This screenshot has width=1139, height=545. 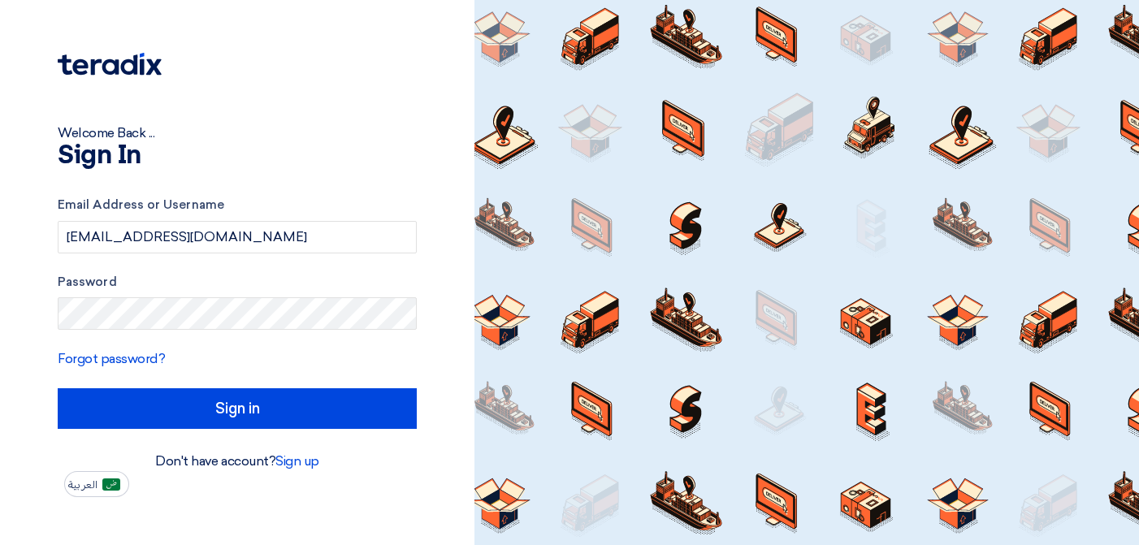 I want to click on a: Forgot password?, so click(x=111, y=358).